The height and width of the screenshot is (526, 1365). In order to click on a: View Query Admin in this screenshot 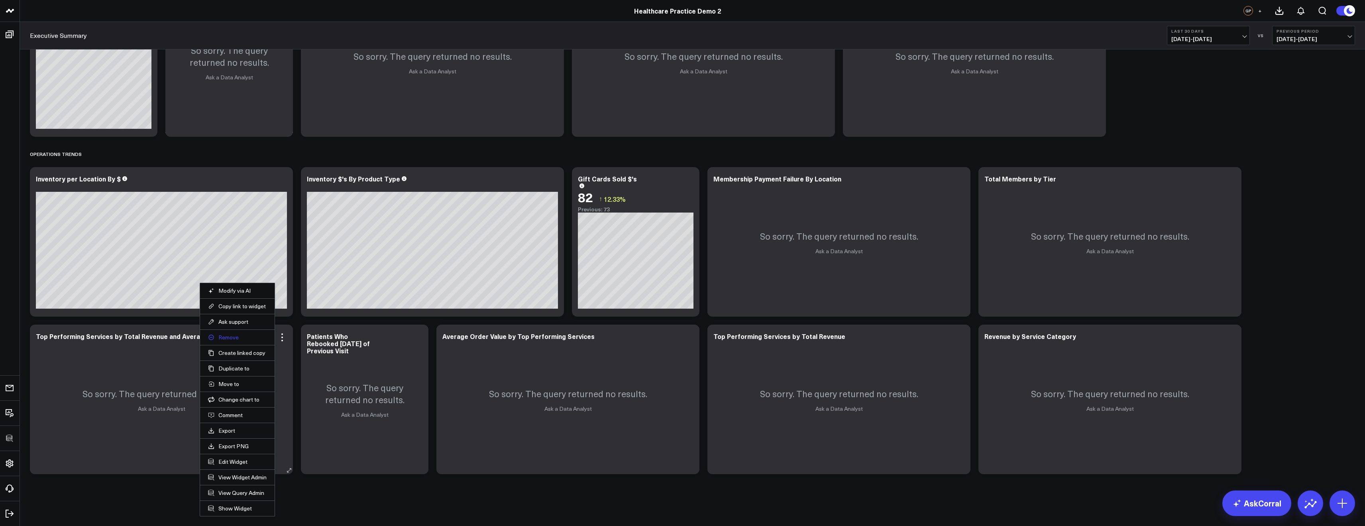, I will do `click(237, 492)`.